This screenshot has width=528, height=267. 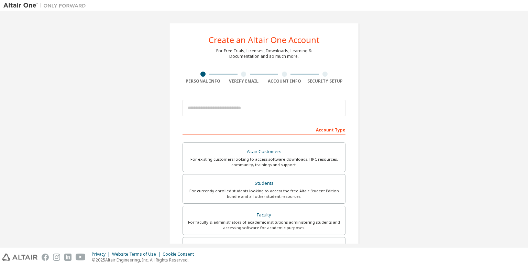 What do you see at coordinates (284, 81) in the screenshot?
I see `div: Account Info` at bounding box center [284, 81].